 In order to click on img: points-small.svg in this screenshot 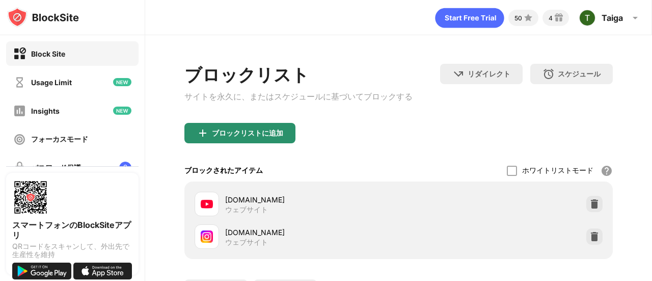, I will do `click(528, 18)`.